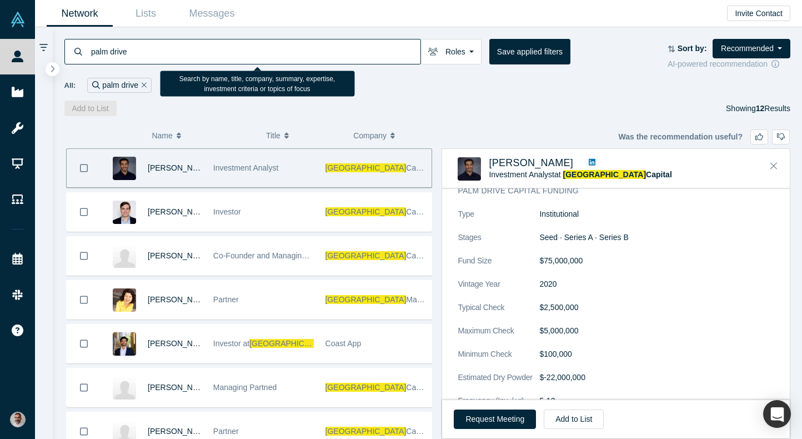  Describe the element at coordinates (119, 85) in the screenshot. I see `div: palm drive` at that location.